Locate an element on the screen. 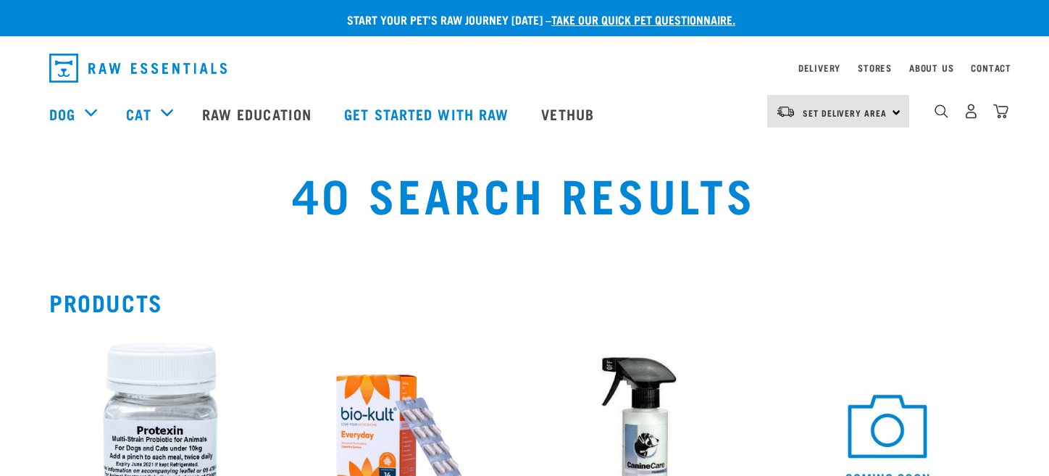 The image size is (1049, 476). a: Get started with Raw is located at coordinates (428, 114).